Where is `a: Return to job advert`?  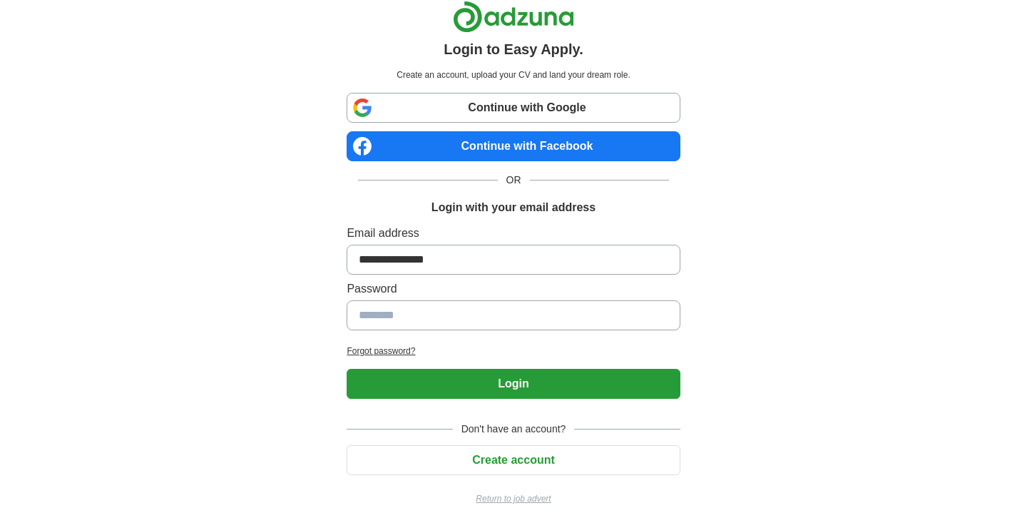
a: Return to job advert is located at coordinates (513, 498).